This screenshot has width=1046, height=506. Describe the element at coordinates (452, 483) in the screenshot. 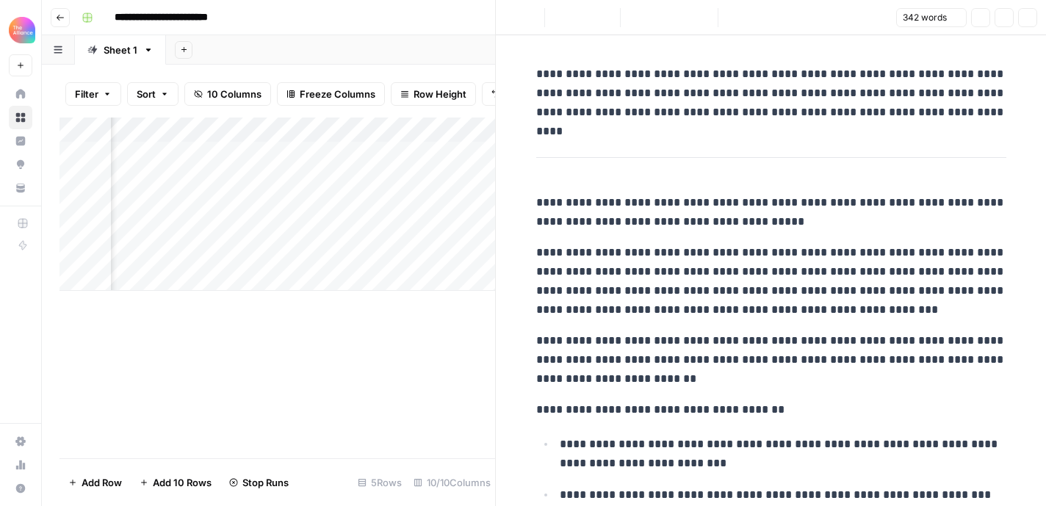

I see `div: 10/10 Columns` at that location.